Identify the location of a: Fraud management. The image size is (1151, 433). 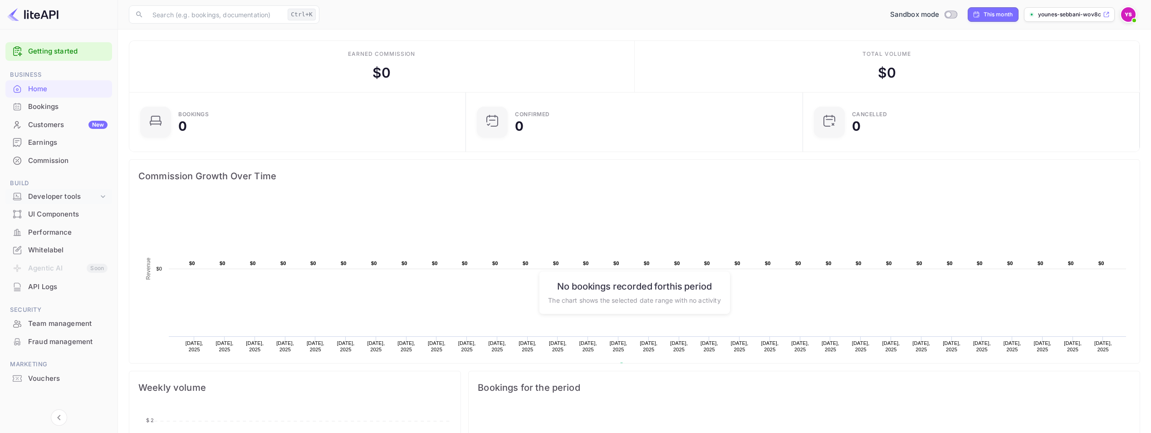
(59, 341).